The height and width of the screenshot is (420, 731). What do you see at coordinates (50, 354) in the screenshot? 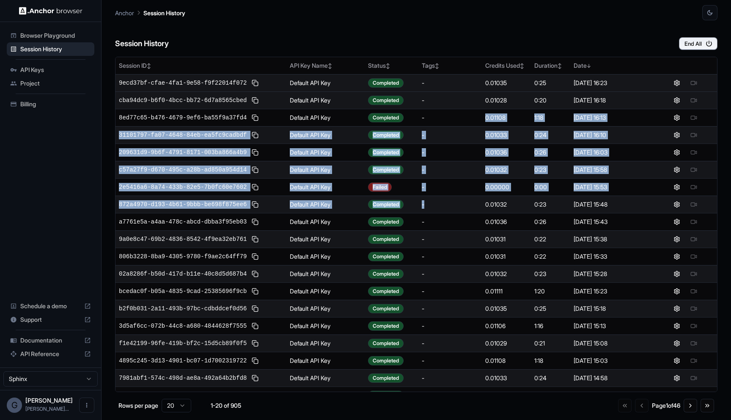
I see `div: API Reference` at bounding box center [50, 354].